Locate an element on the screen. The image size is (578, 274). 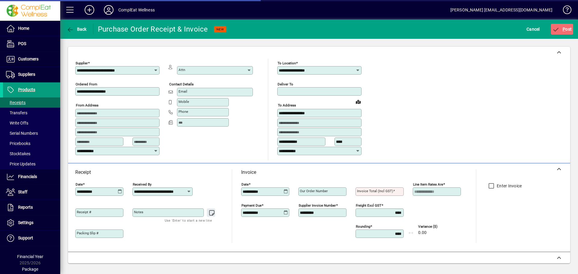
mat-label: Receipt # is located at coordinates (84, 212).